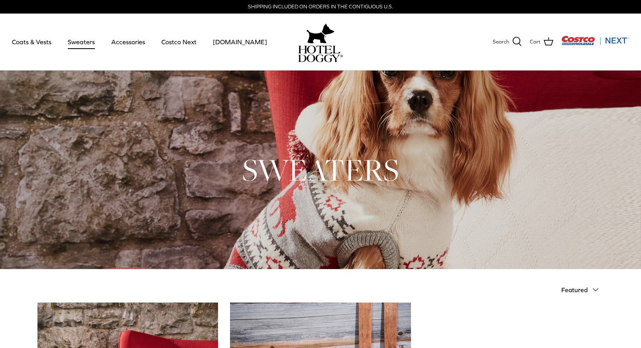  Describe the element at coordinates (320, 170) in the screenshot. I see `h1: SWEATERS` at that location.